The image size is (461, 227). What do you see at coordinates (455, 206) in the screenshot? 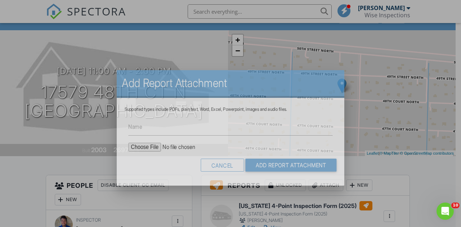
I see `span: 10` at bounding box center [455, 206].